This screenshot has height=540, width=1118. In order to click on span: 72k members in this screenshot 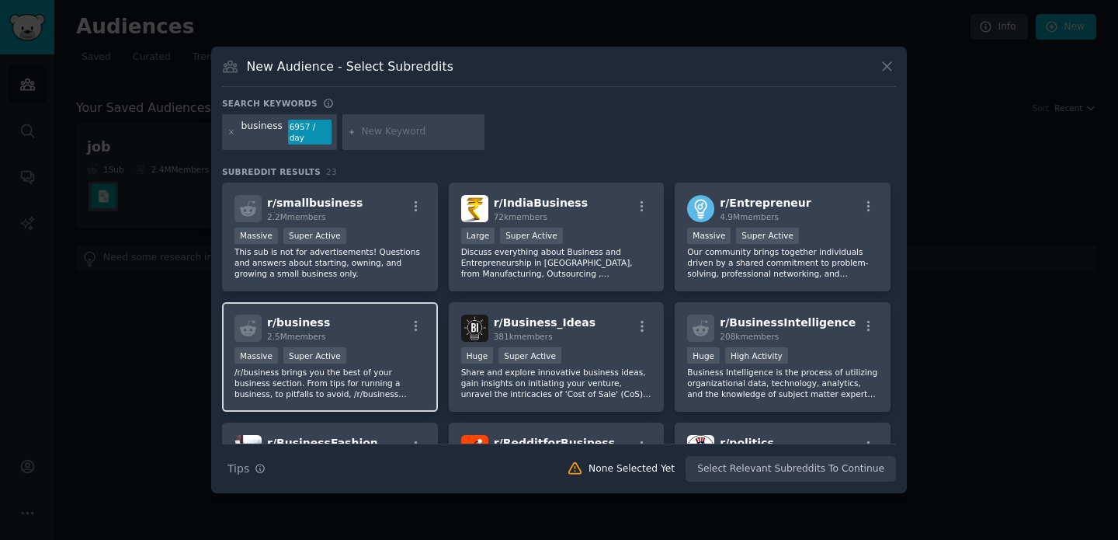, I will do `click(520, 217)`.